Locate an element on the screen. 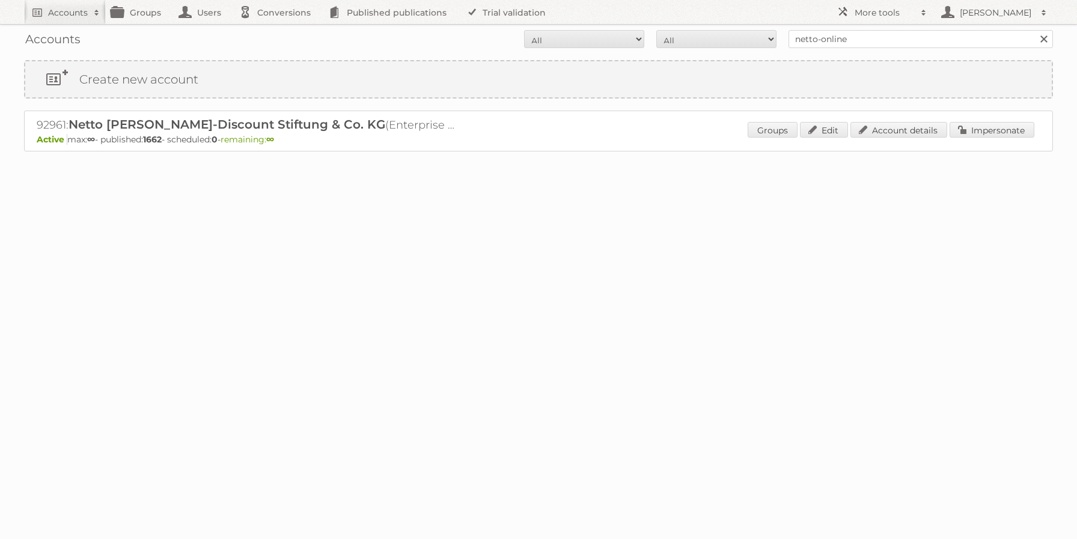 The width and height of the screenshot is (1077, 539). a: Create new account is located at coordinates (538, 79).